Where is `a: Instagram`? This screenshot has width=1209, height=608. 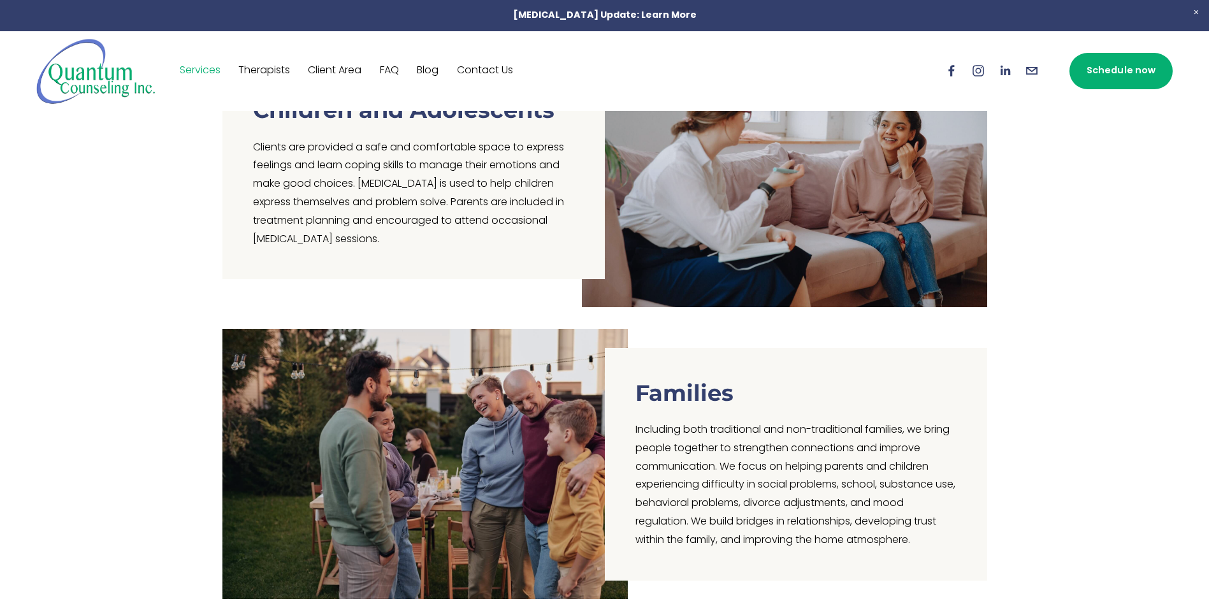
a: Instagram is located at coordinates (979, 71).